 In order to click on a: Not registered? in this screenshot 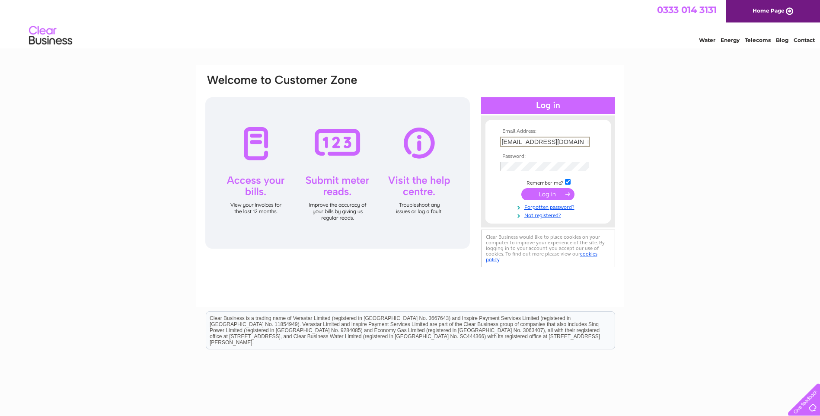, I will do `click(549, 215)`.